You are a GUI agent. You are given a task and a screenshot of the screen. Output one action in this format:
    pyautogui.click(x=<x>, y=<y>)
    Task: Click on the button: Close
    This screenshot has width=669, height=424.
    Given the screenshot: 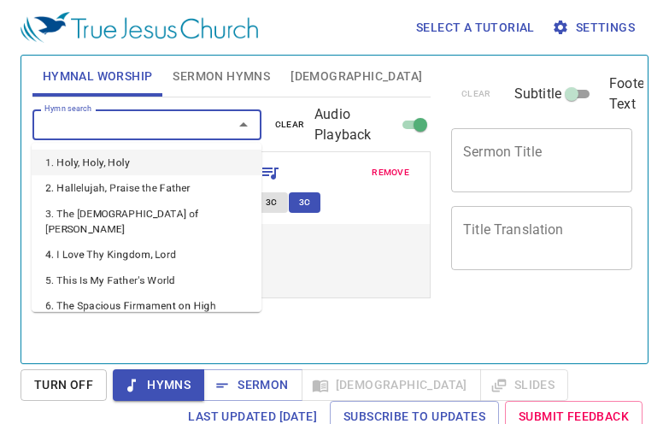 What is the action you would take?
    pyautogui.click(x=244, y=125)
    